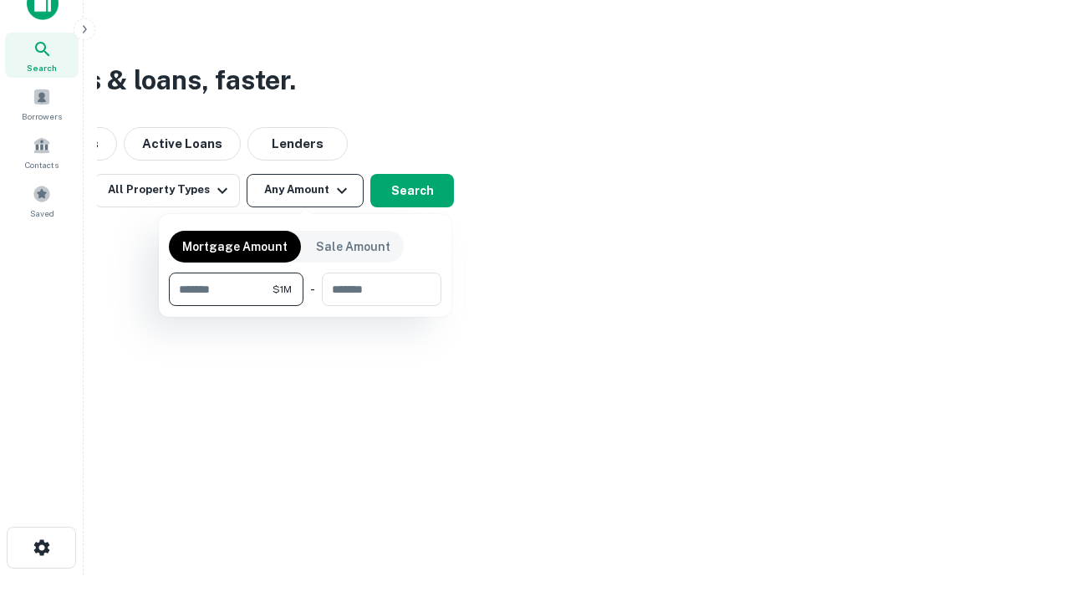  Describe the element at coordinates (1028, 455) in the screenshot. I see `div: Chat Widget` at that location.